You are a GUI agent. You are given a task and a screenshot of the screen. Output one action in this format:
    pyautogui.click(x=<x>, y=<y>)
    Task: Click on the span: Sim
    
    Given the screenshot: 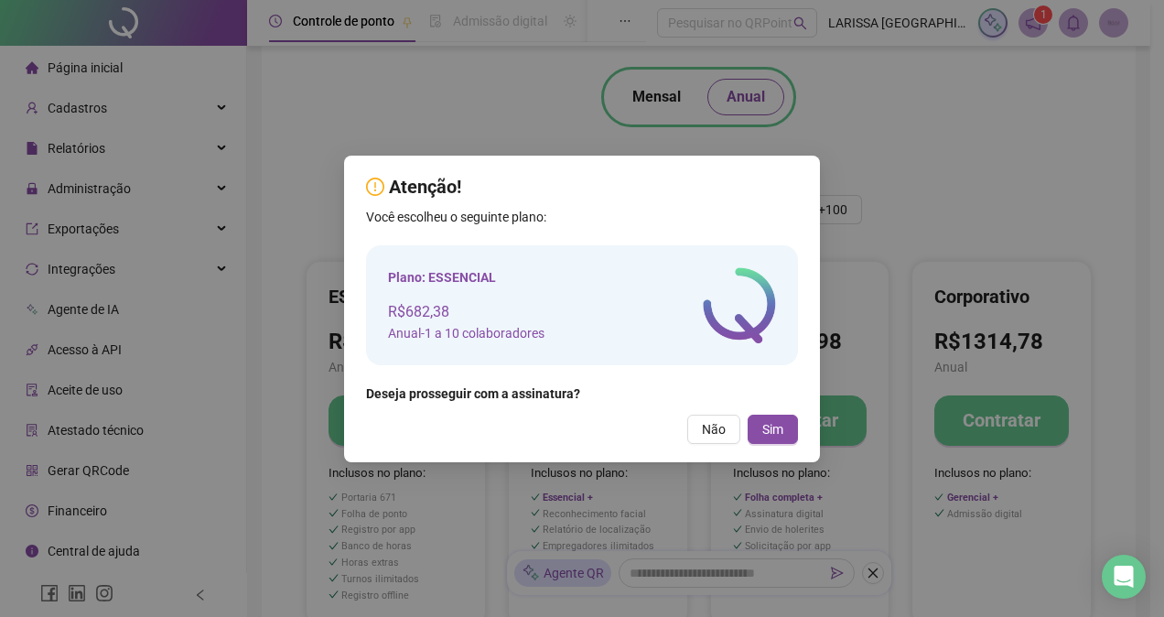 What is the action you would take?
    pyautogui.click(x=772, y=429)
    